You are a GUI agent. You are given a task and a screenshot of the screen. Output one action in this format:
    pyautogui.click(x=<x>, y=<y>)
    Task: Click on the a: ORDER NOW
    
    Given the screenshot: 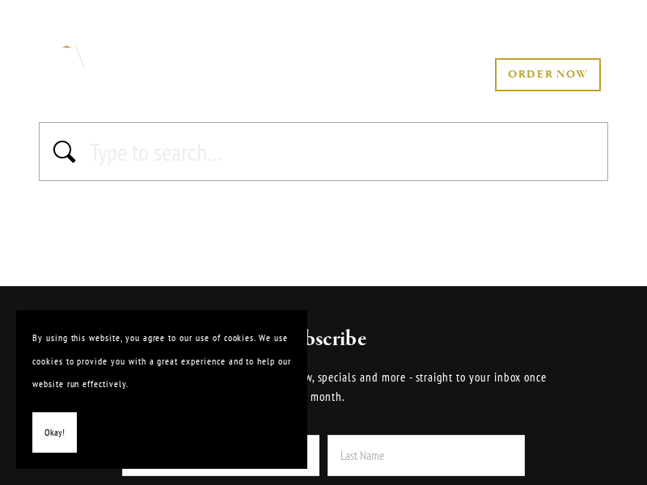 What is the action you would take?
    pyautogui.click(x=548, y=74)
    